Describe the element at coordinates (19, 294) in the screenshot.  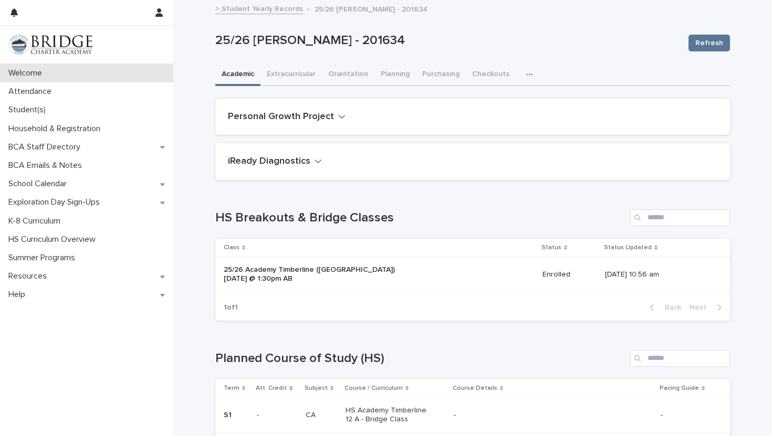
I see `p: Help` at that location.